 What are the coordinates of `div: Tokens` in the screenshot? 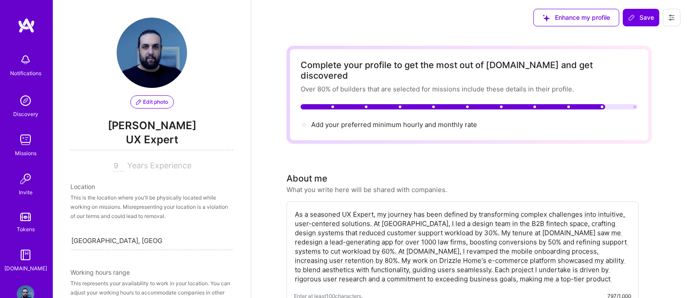 It's located at (26, 229).